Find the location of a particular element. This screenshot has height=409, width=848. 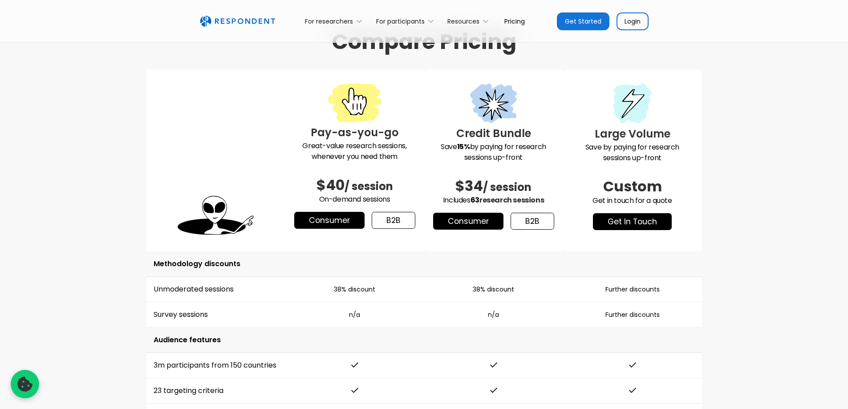

p: On-demand sessions is located at coordinates (355, 199).